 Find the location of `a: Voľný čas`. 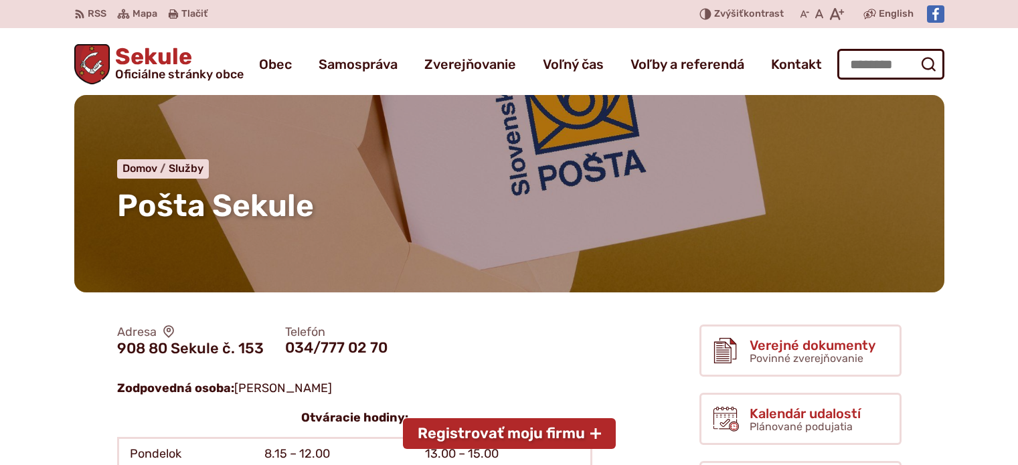

a: Voľný čas is located at coordinates (573, 64).